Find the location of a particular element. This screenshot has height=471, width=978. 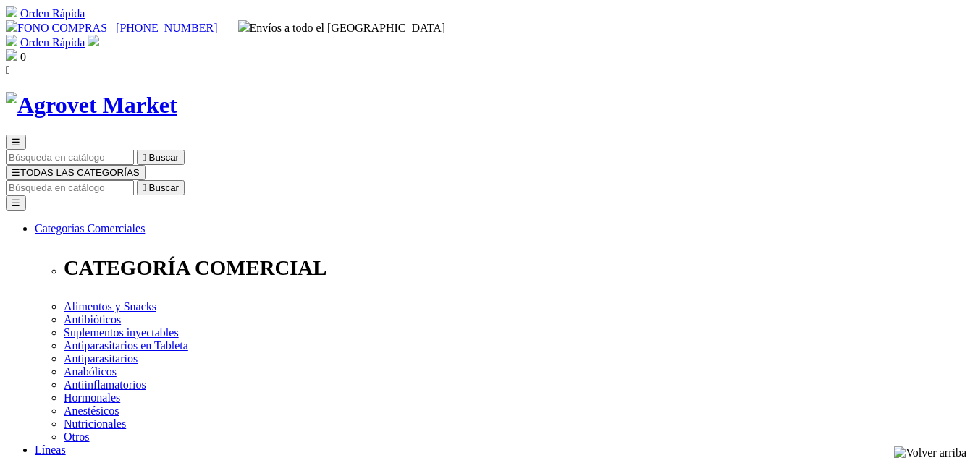

a: Antiparasitarios is located at coordinates (101, 358).